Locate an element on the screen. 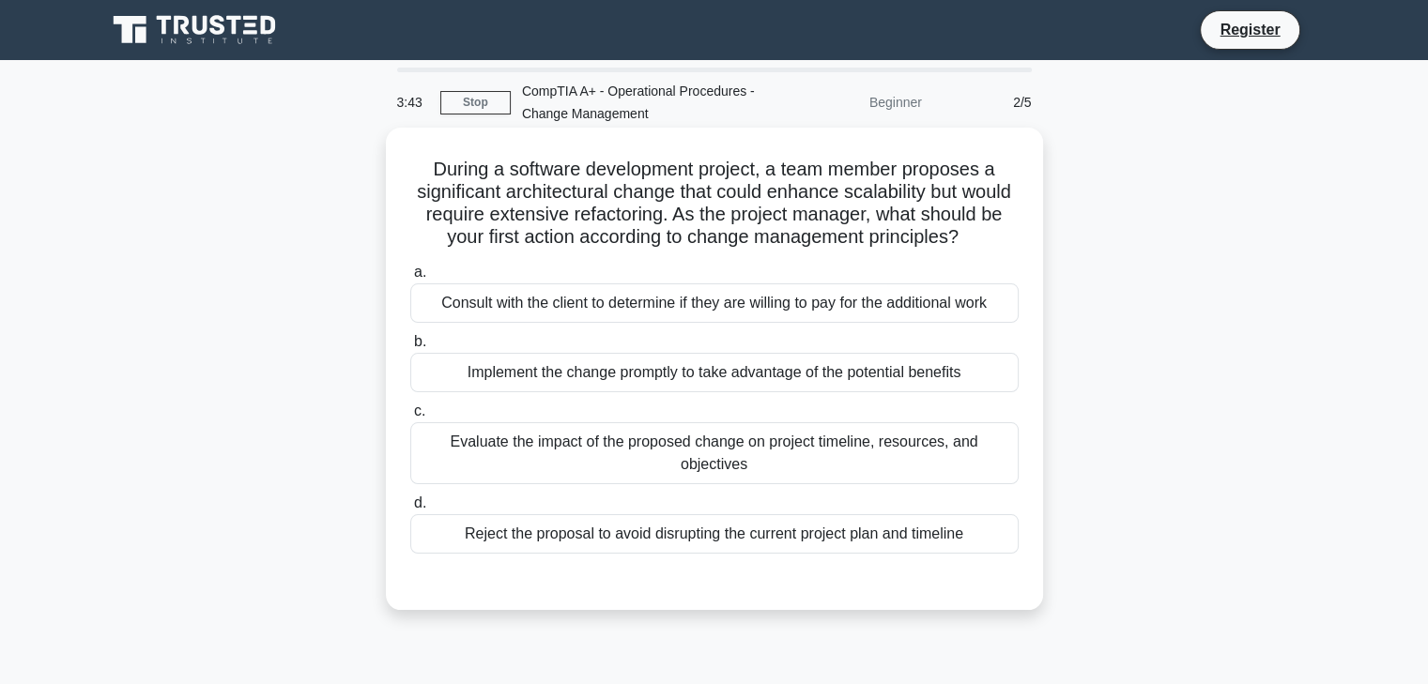 The width and height of the screenshot is (1428, 684). div: Reject the proposal to avoid disrupting the current project plan and timeline is located at coordinates (714, 534).